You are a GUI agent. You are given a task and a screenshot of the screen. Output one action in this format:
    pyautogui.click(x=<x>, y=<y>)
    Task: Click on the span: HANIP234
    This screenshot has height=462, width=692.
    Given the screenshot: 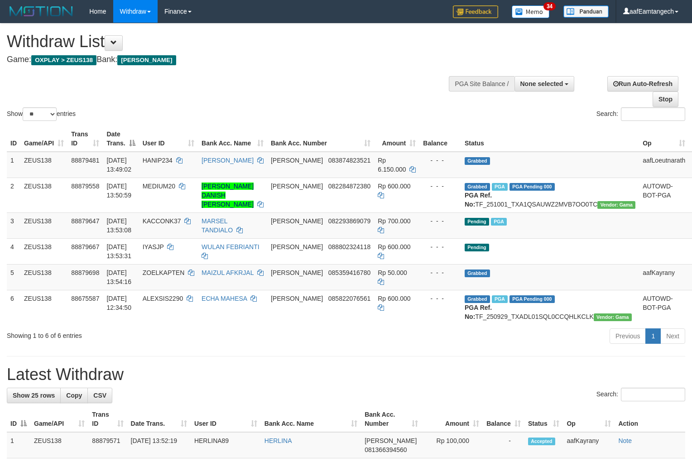 What is the action you would take?
    pyautogui.click(x=158, y=160)
    